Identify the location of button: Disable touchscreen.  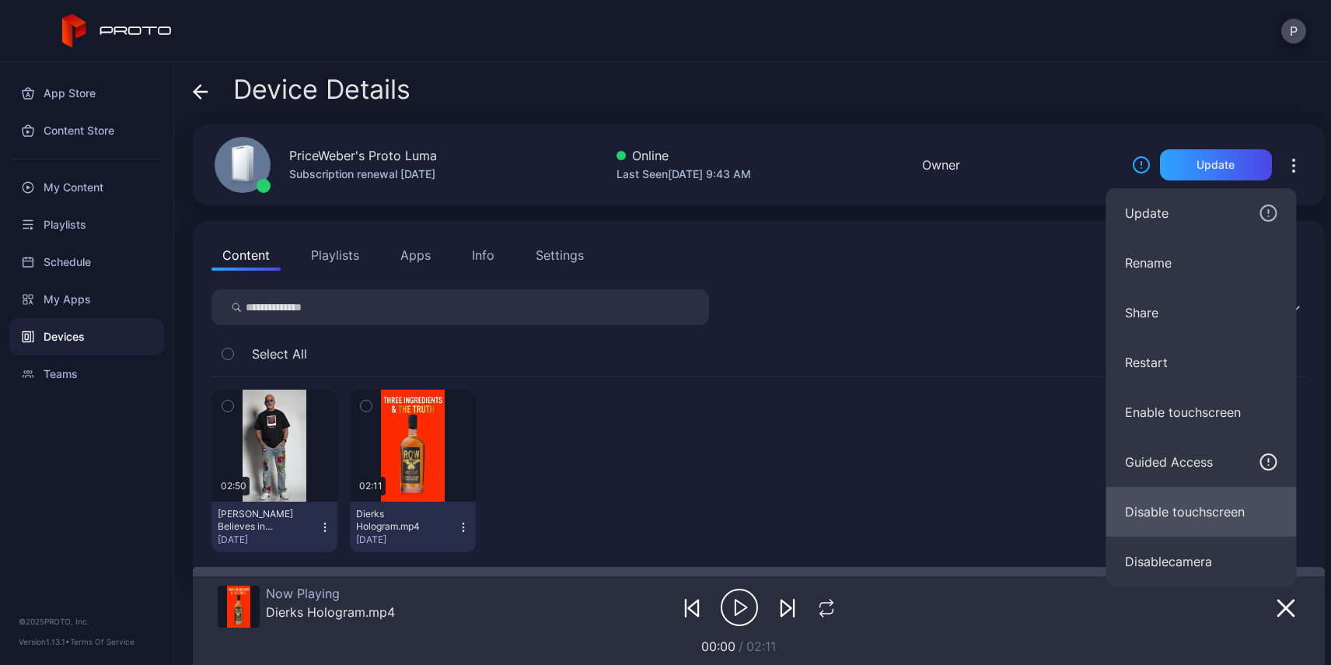
(1201, 512).